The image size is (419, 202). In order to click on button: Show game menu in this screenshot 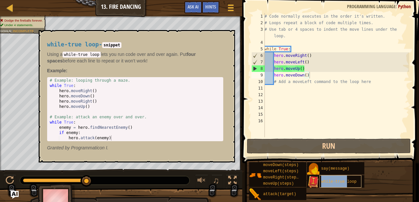, I will do `click(231, 9)`.